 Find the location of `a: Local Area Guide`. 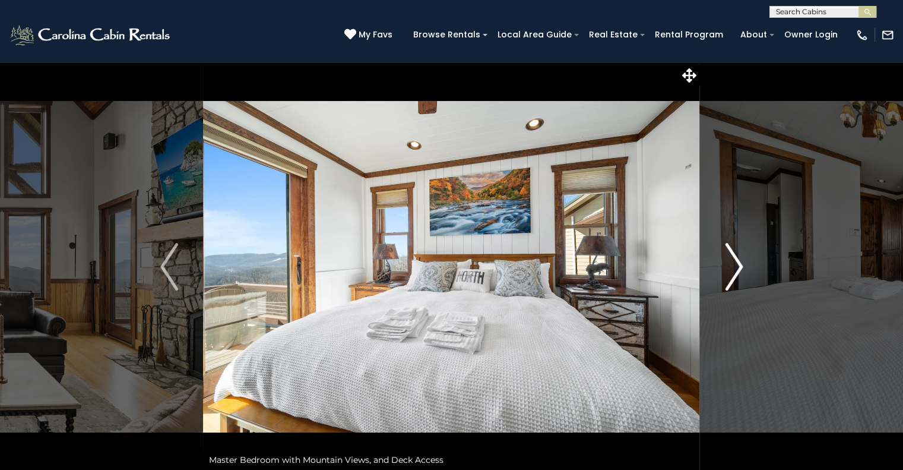

a: Local Area Guide is located at coordinates (535, 34).